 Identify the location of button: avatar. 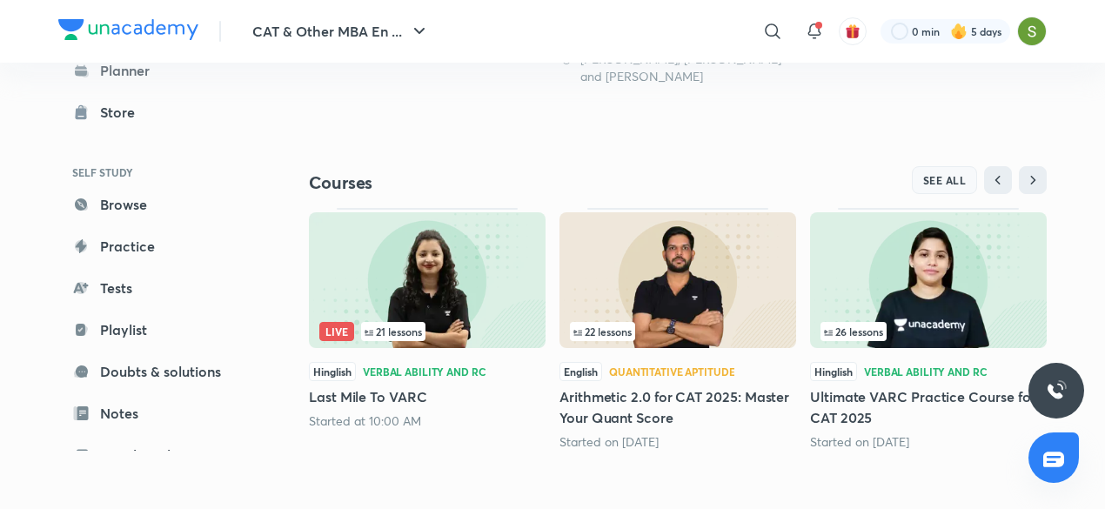
(852, 31).